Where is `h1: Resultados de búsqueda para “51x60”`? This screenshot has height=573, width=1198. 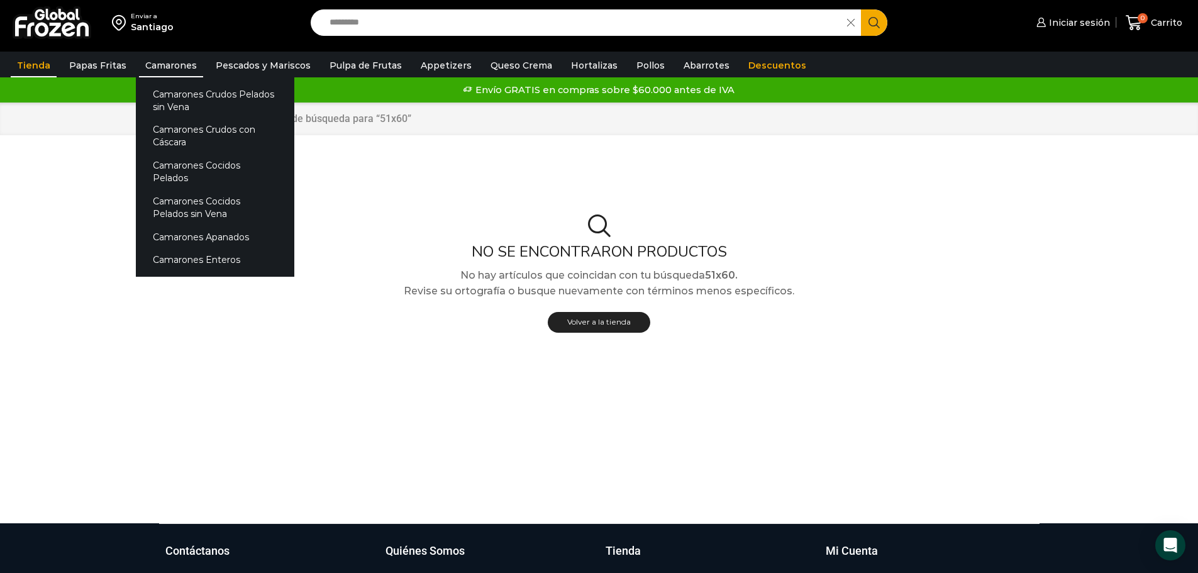 h1: Resultados de búsqueda para “51x60” is located at coordinates (325, 118).